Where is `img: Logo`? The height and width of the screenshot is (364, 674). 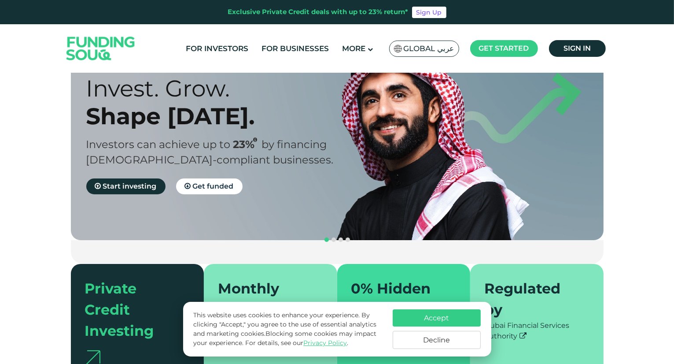
img: Logo is located at coordinates (101, 48).